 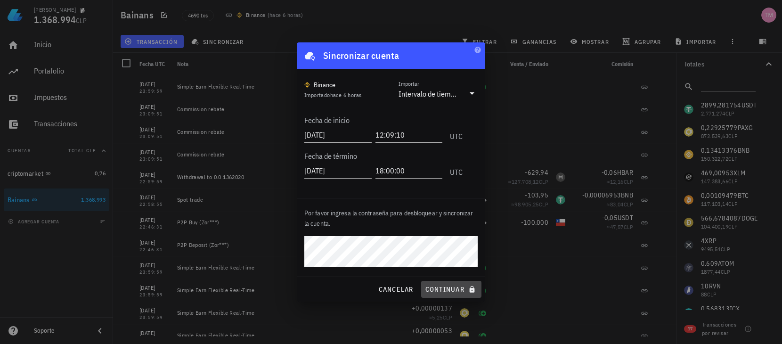 I want to click on span: Importado, so click(x=332, y=95).